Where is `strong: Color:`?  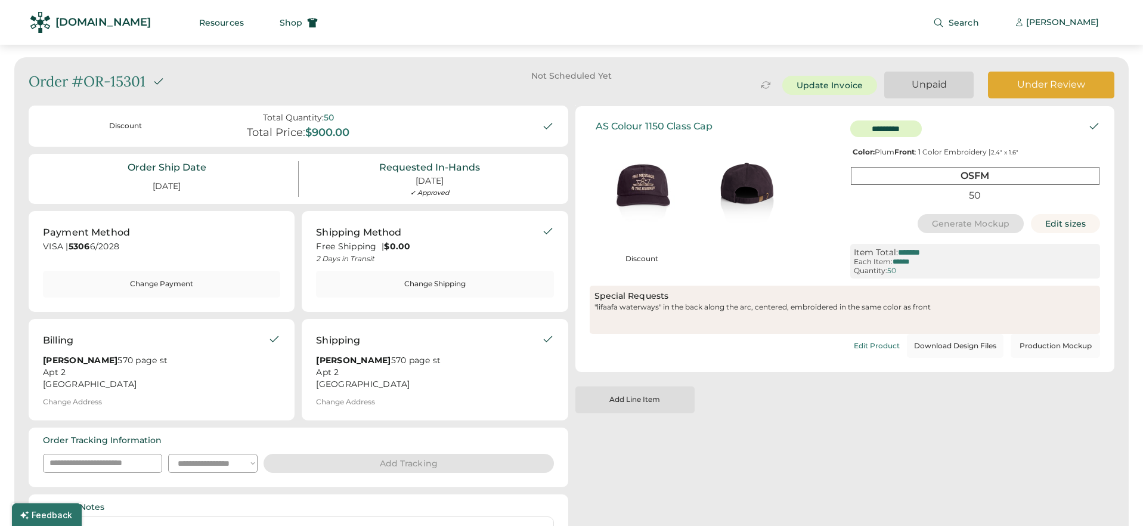 strong: Color: is located at coordinates (863, 151).